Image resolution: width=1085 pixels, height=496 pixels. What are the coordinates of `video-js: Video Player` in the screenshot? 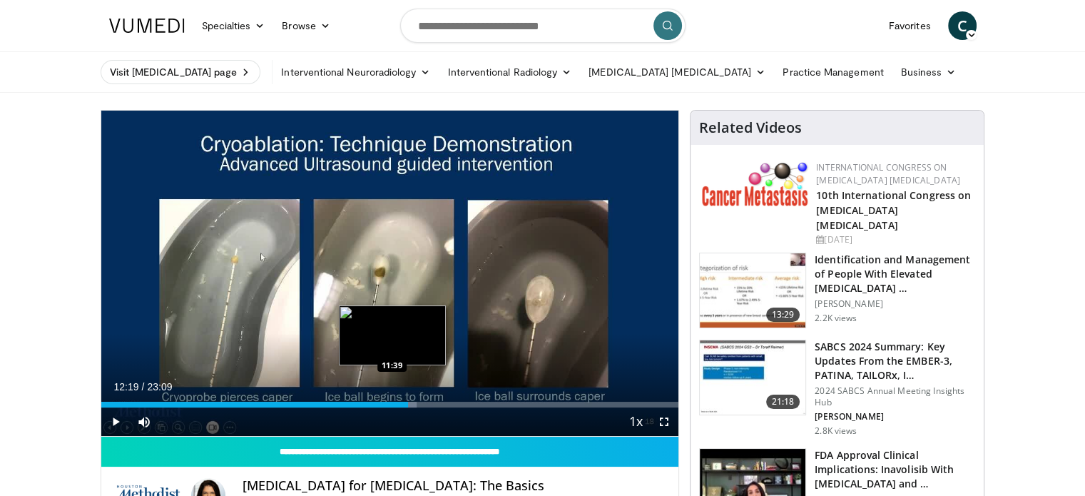 It's located at (390, 273).